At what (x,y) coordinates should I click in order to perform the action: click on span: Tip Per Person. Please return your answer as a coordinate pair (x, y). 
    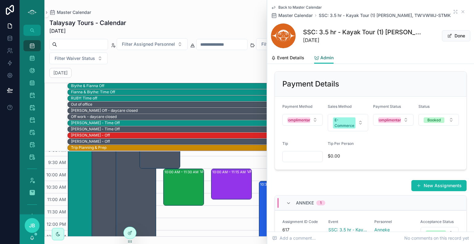
    Looking at the image, I should click on (341, 143).